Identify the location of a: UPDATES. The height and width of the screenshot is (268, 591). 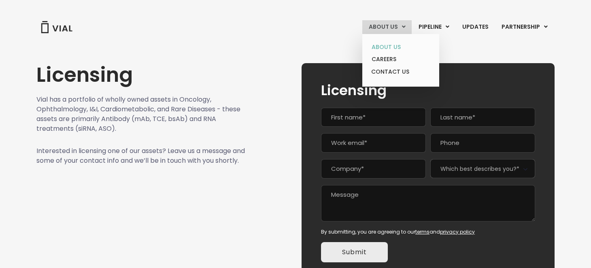
(475, 27).